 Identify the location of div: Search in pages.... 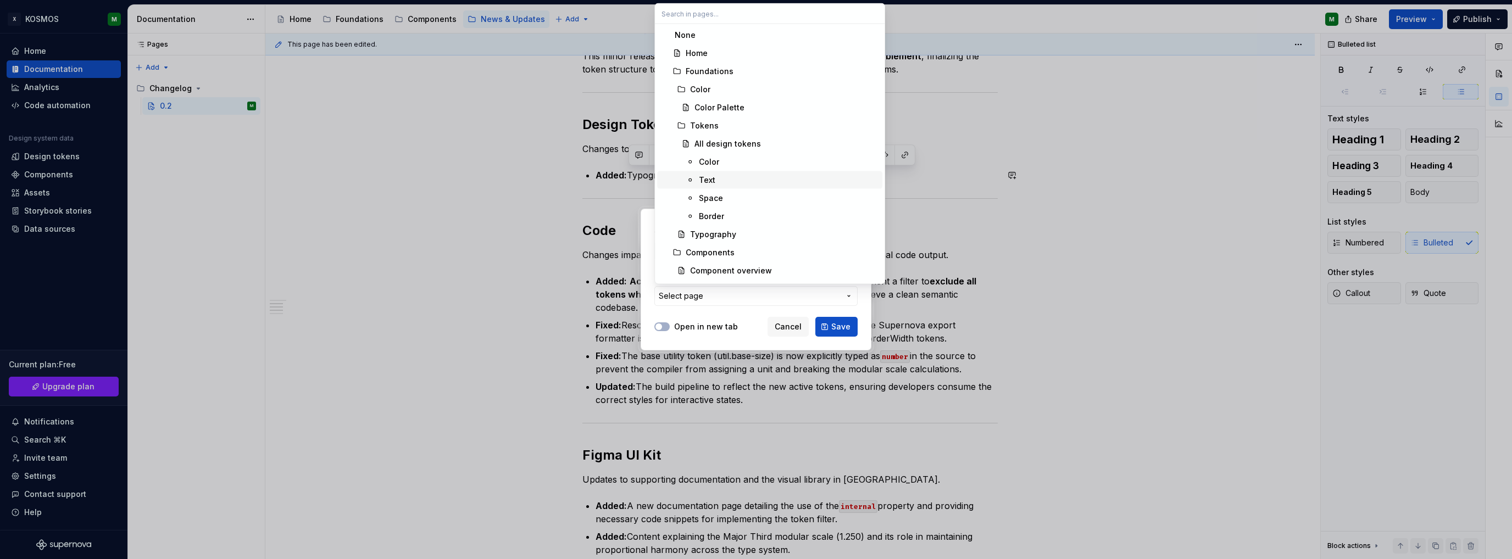
(770, 154).